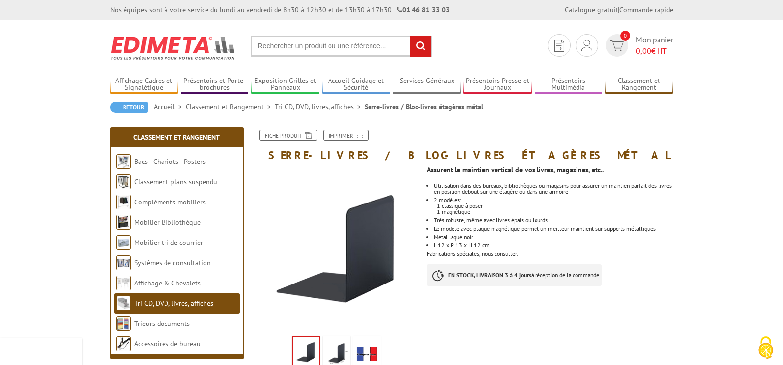  I want to click on li: Très robuste, même avec livres épais ou lourds, so click(553, 220).